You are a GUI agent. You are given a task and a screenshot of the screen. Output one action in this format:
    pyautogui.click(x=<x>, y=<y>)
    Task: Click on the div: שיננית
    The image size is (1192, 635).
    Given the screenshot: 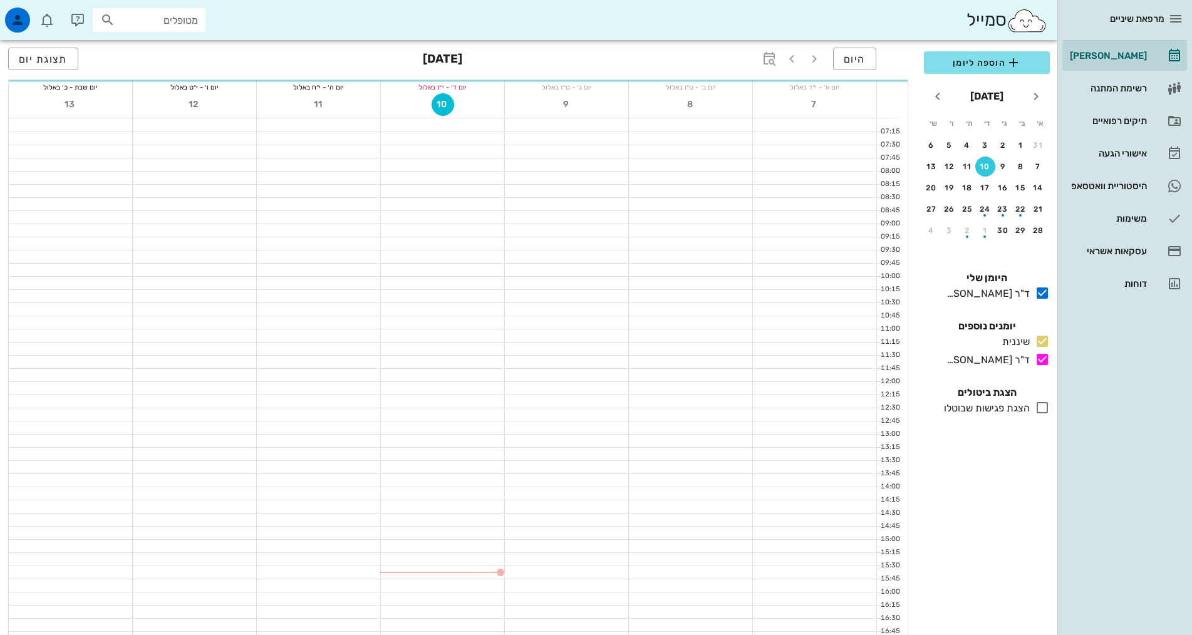 What is the action you would take?
    pyautogui.click(x=1014, y=342)
    